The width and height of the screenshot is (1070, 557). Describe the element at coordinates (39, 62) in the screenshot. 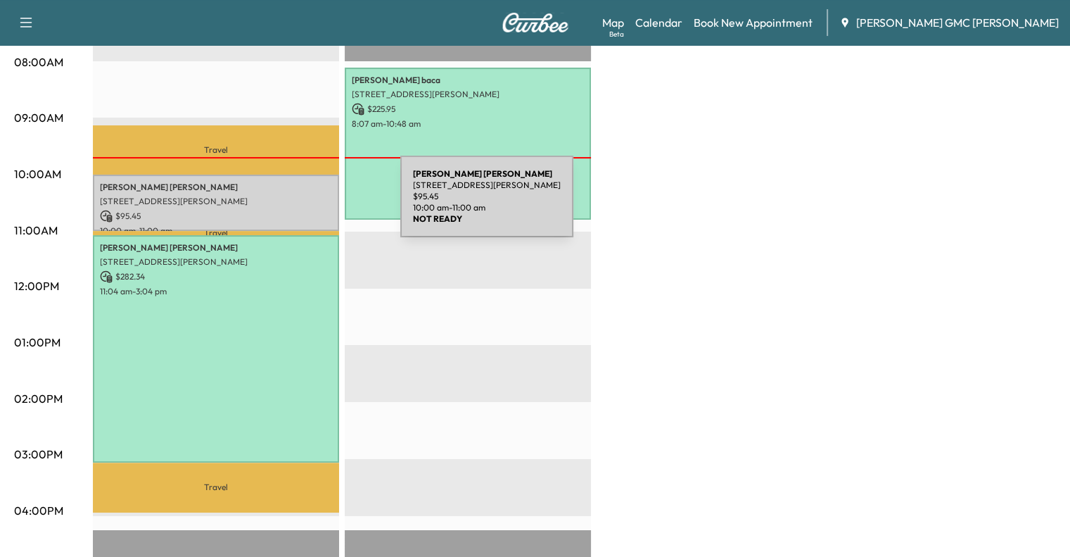

I see `p: 08:00AM` at that location.